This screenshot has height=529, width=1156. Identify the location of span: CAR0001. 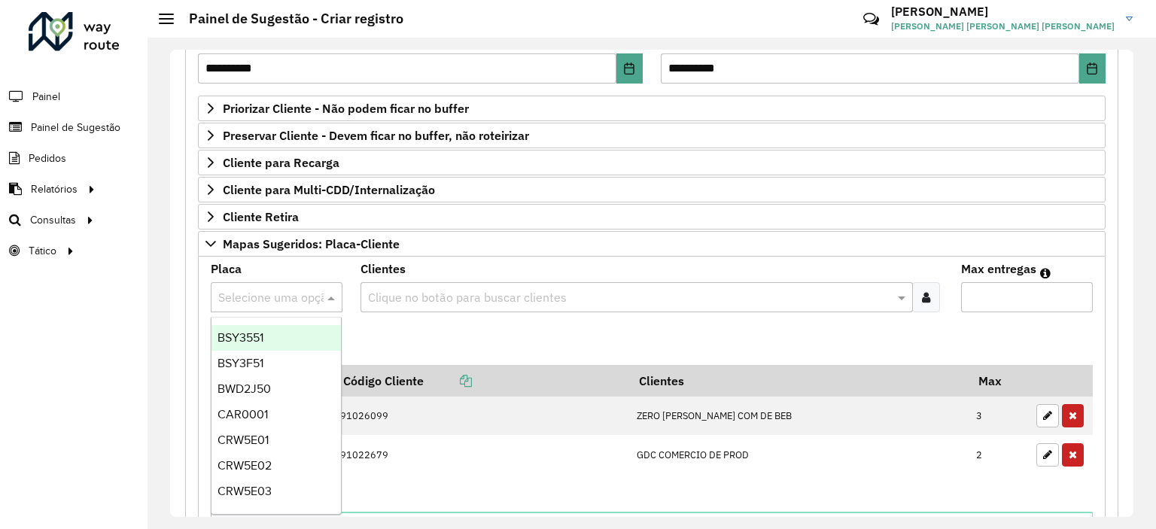
(242, 414).